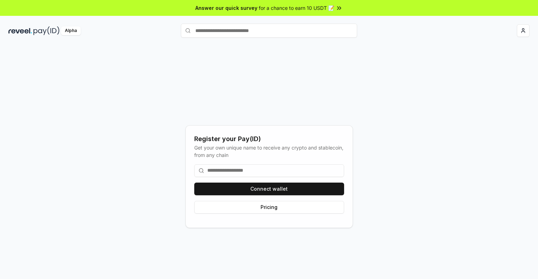  Describe the element at coordinates (226, 8) in the screenshot. I see `span: Answer our quick survey` at that location.